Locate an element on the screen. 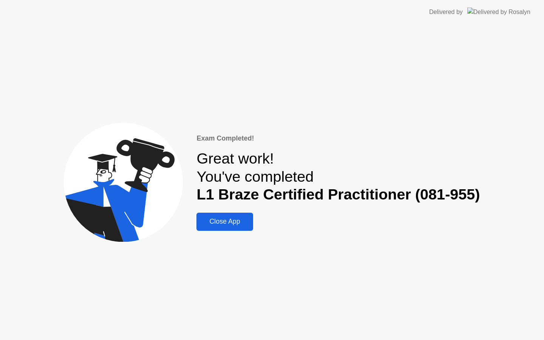 The height and width of the screenshot is (340, 544). div: Delivered by is located at coordinates (445, 12).